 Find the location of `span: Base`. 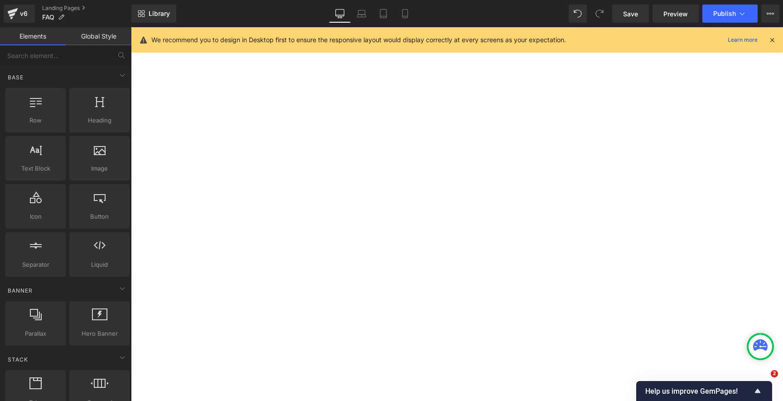

span: Base is located at coordinates (15, 77).